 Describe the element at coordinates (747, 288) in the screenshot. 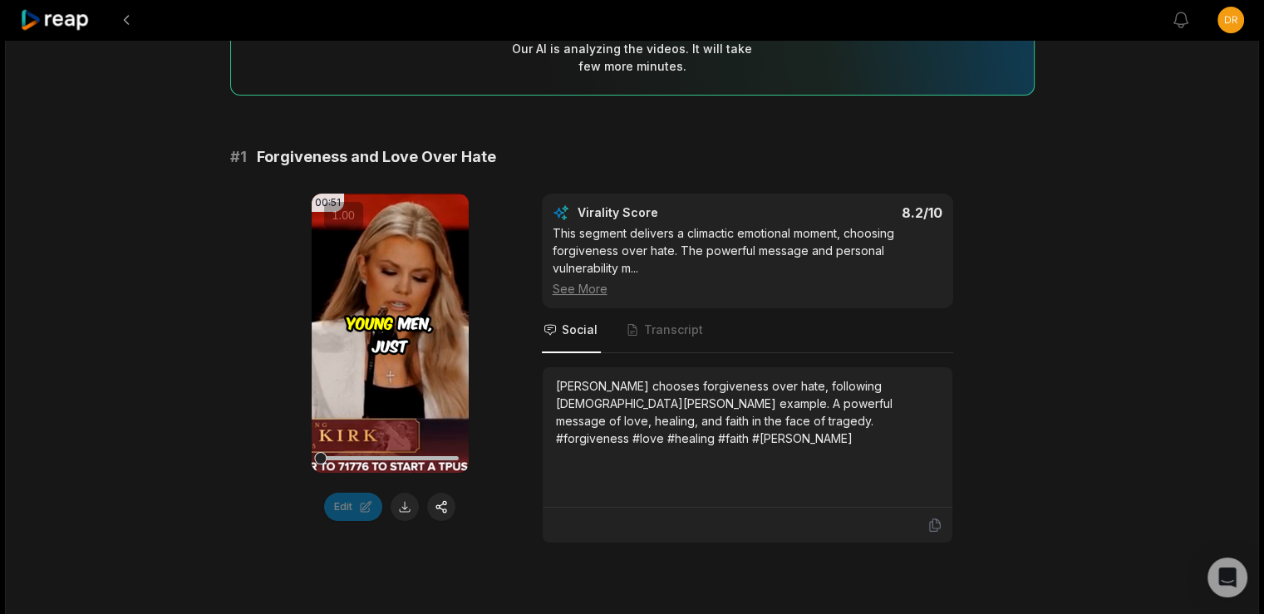

I see `div: See More` at that location.